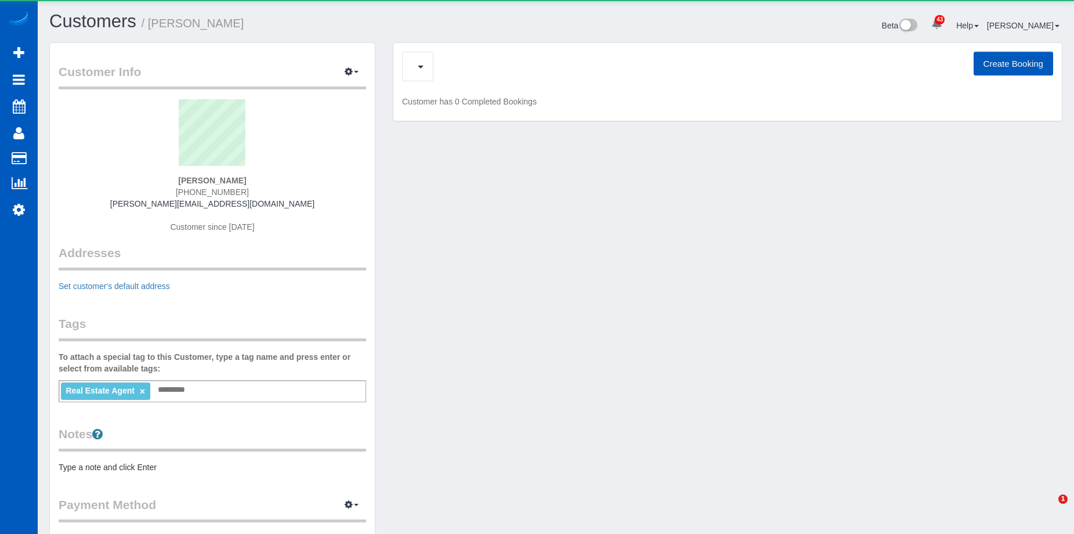 This screenshot has height=534, width=1074. Describe the element at coordinates (212, 363) in the screenshot. I see `label: To attach a special tag to this Customer, type a tag name and press enter or select from availabl...` at that location.